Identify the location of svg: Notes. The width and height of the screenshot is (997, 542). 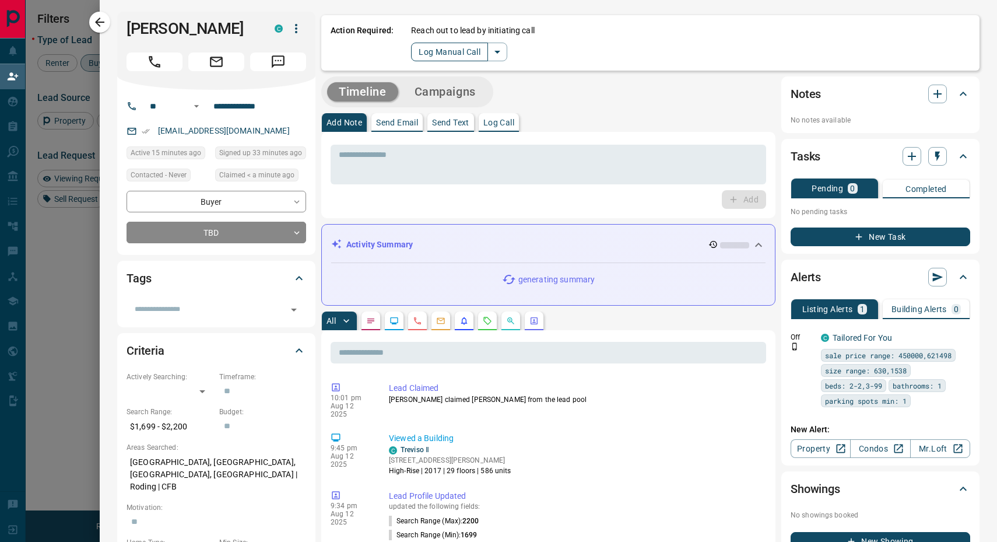
(371, 321).